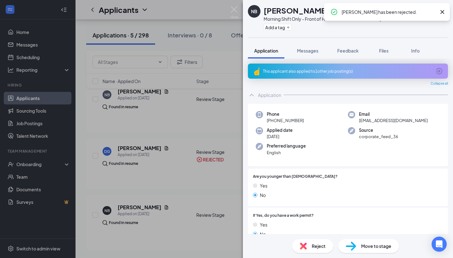  Describe the element at coordinates (277, 27) in the screenshot. I see `button: PlusAdd a tag` at that location.